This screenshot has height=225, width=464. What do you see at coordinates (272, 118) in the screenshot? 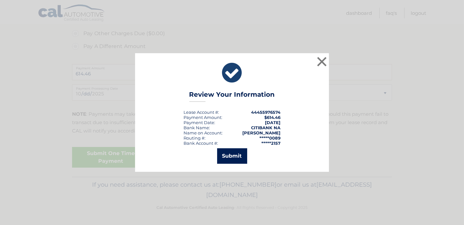
I see `span: $614.46` at bounding box center [272, 118].